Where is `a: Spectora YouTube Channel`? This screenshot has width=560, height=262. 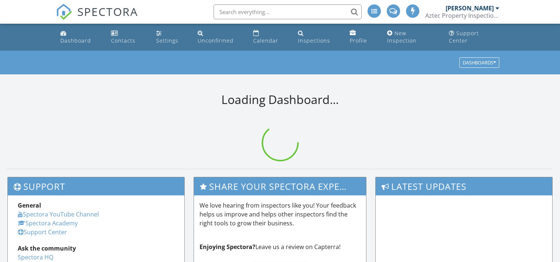 a: Spectora YouTube Channel is located at coordinates (58, 214).